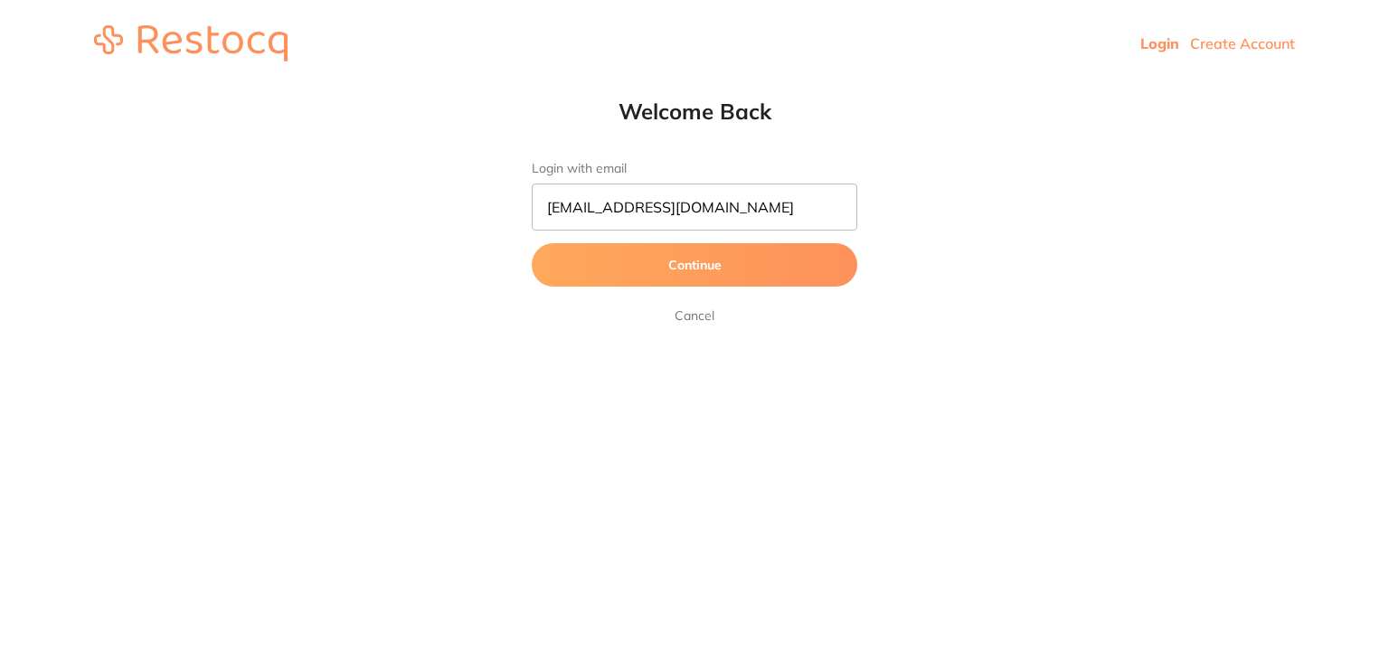 Image resolution: width=1389 pixels, height=660 pixels. I want to click on label: Login with email, so click(694, 168).